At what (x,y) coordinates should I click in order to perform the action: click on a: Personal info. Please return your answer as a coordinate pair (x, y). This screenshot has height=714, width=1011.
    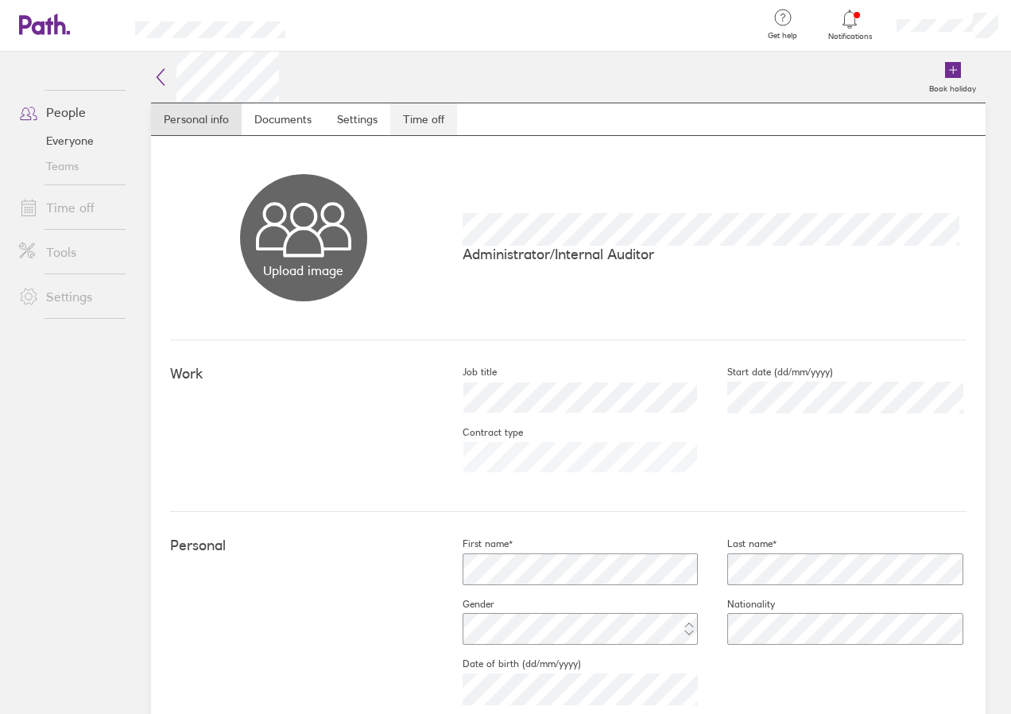
    Looking at the image, I should click on (196, 119).